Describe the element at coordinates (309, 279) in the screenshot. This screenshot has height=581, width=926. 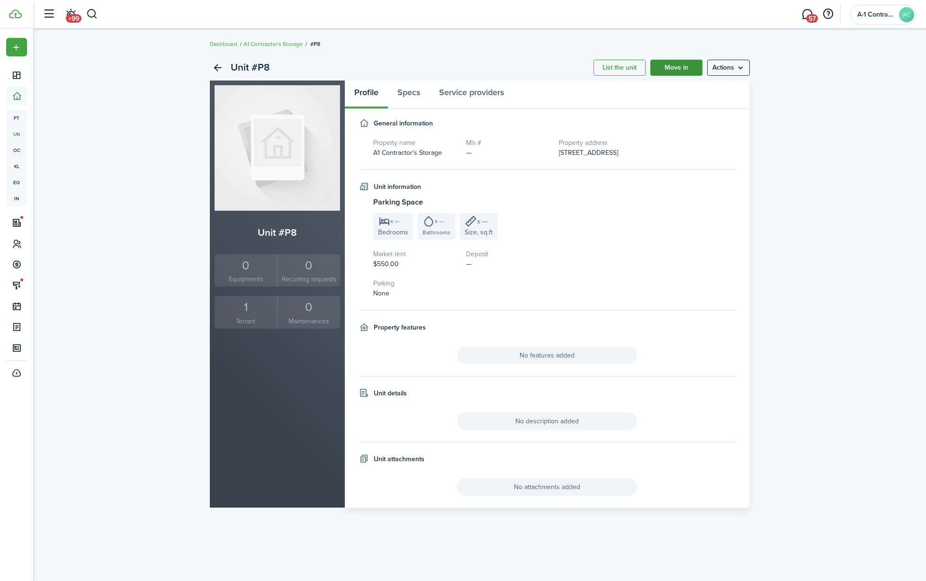
I see `small: Recurring requests` at that location.